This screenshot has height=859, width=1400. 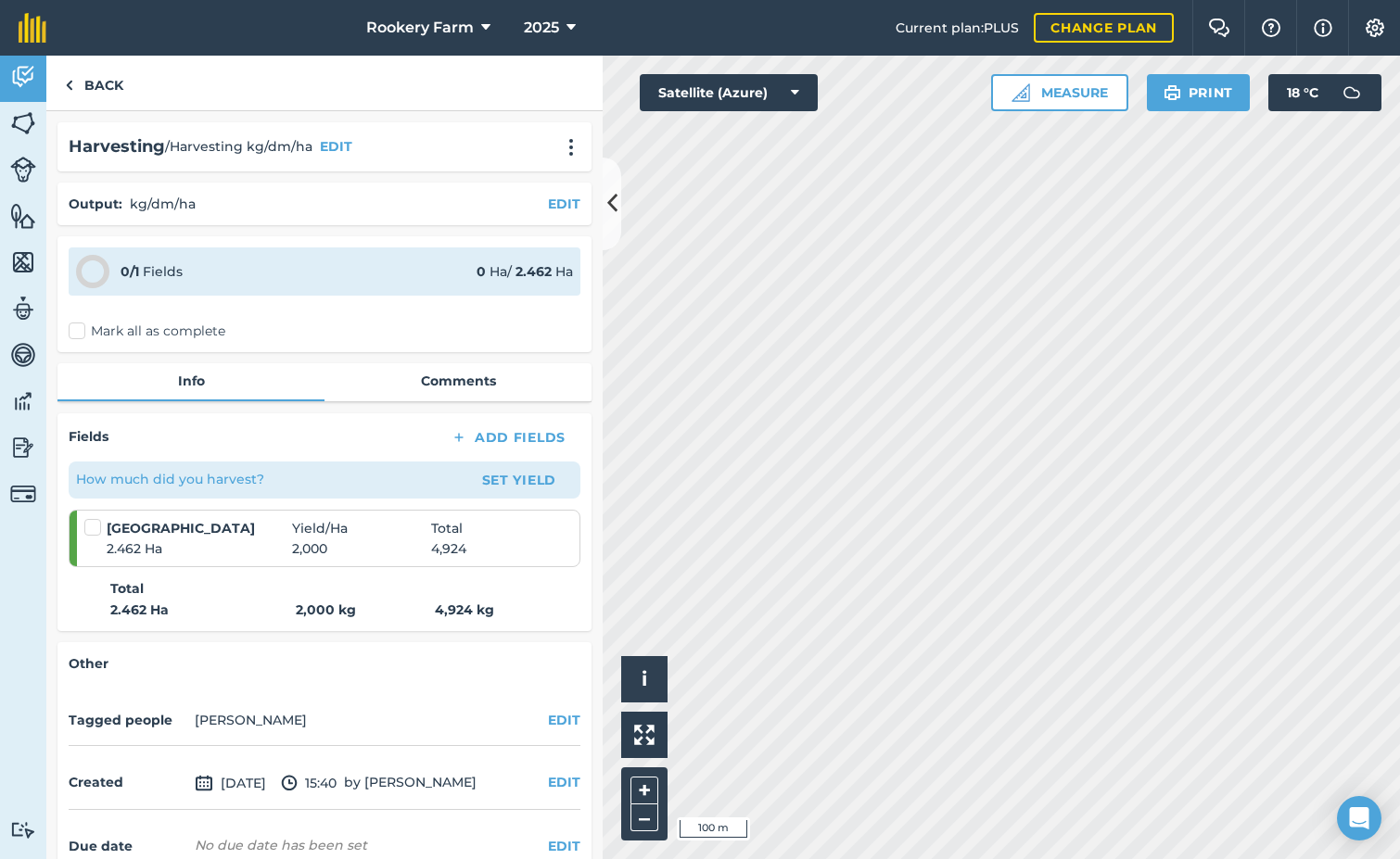 What do you see at coordinates (508, 437) in the screenshot?
I see `button: Add Fields` at bounding box center [508, 437].